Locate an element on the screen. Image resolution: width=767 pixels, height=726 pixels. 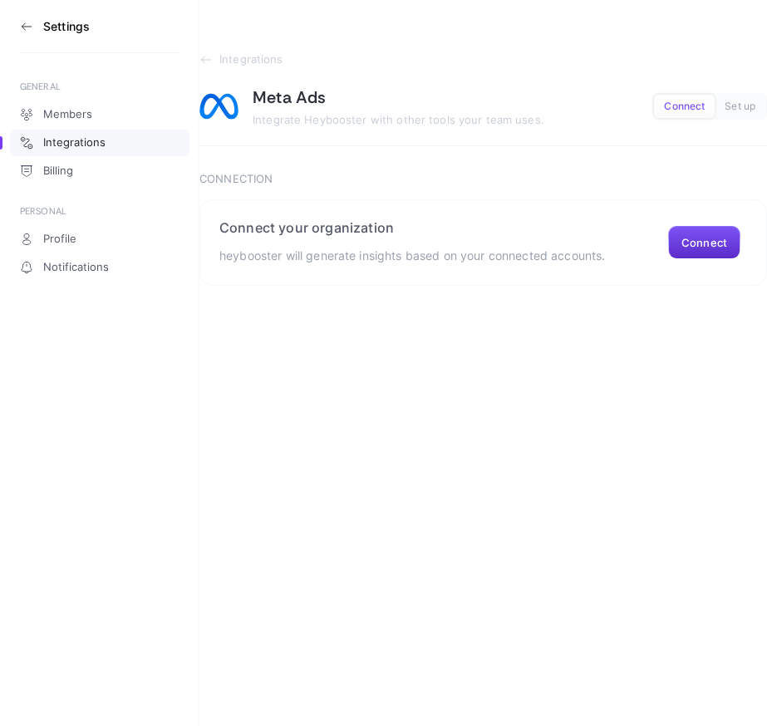
h1: Meta Ads is located at coordinates (289, 97).